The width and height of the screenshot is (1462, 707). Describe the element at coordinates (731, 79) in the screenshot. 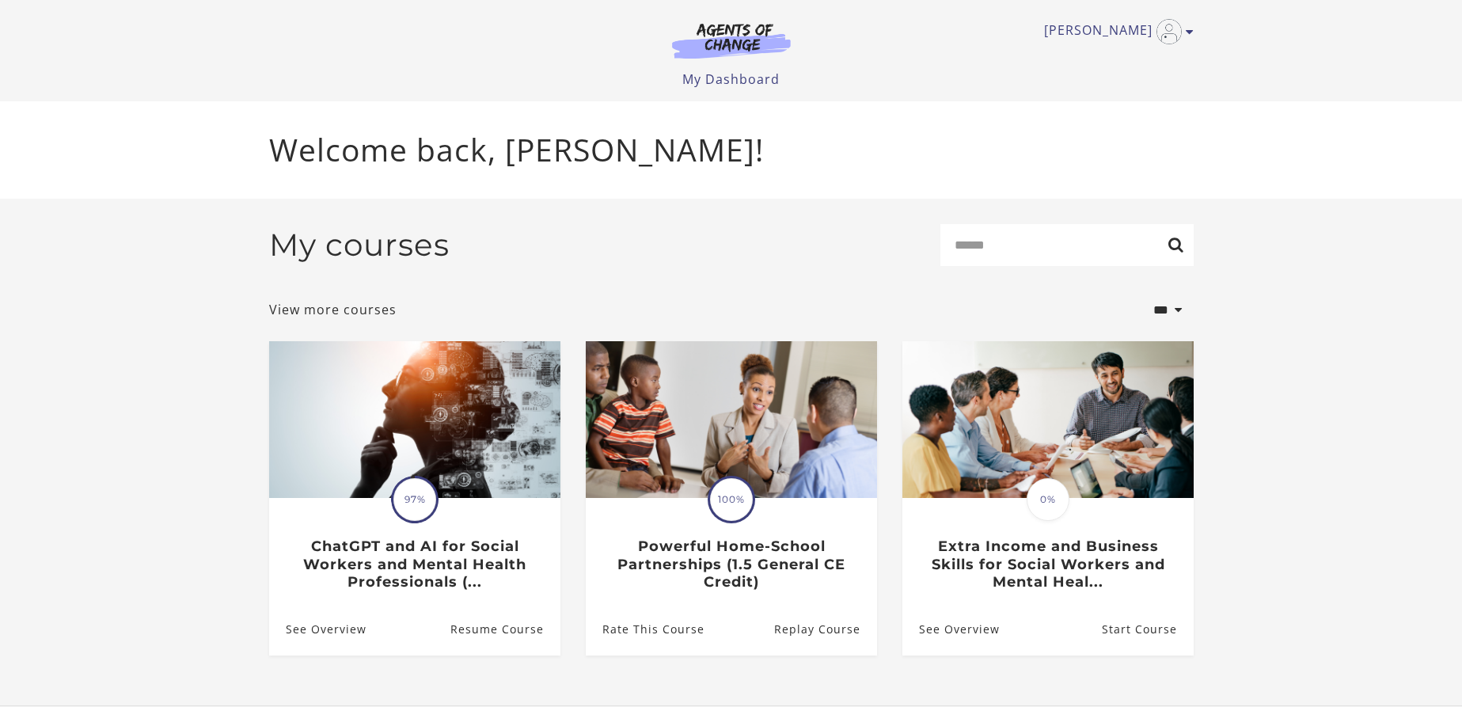

I see `a: My Dashboard` at that location.